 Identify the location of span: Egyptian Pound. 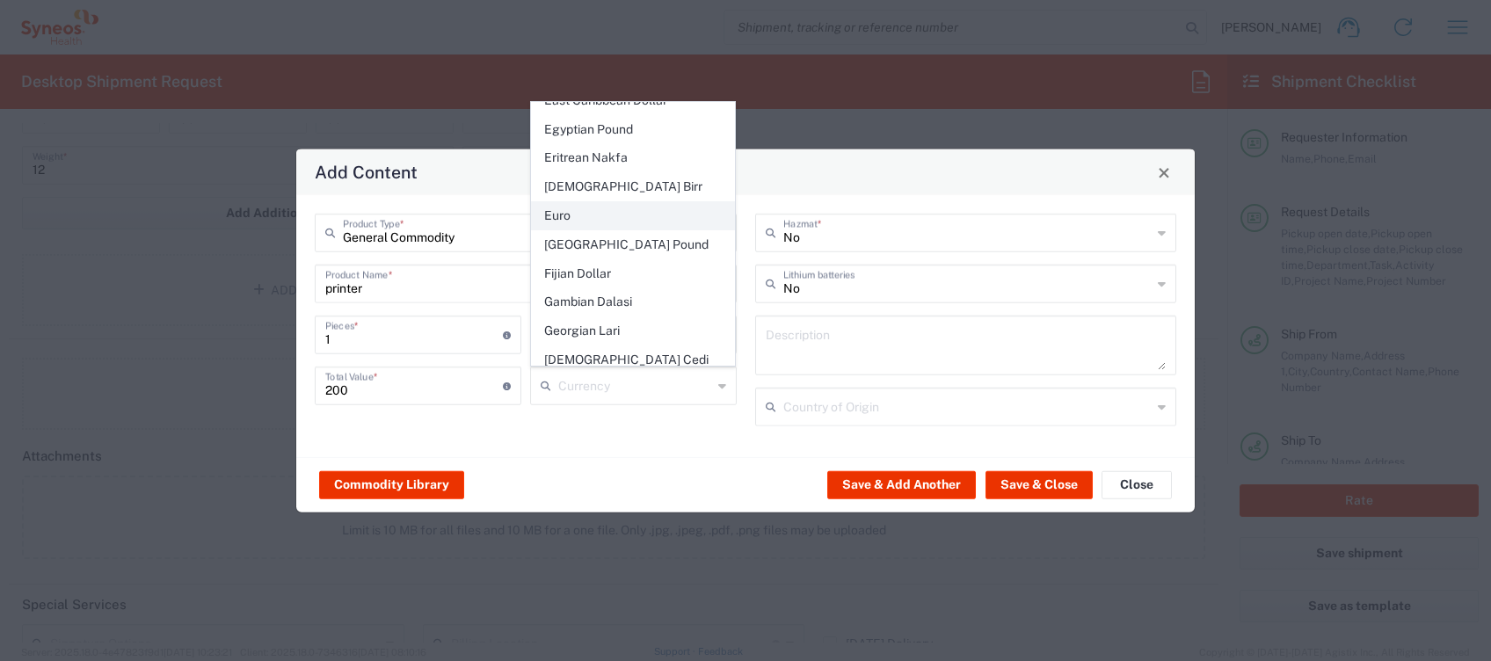
(633, 129).